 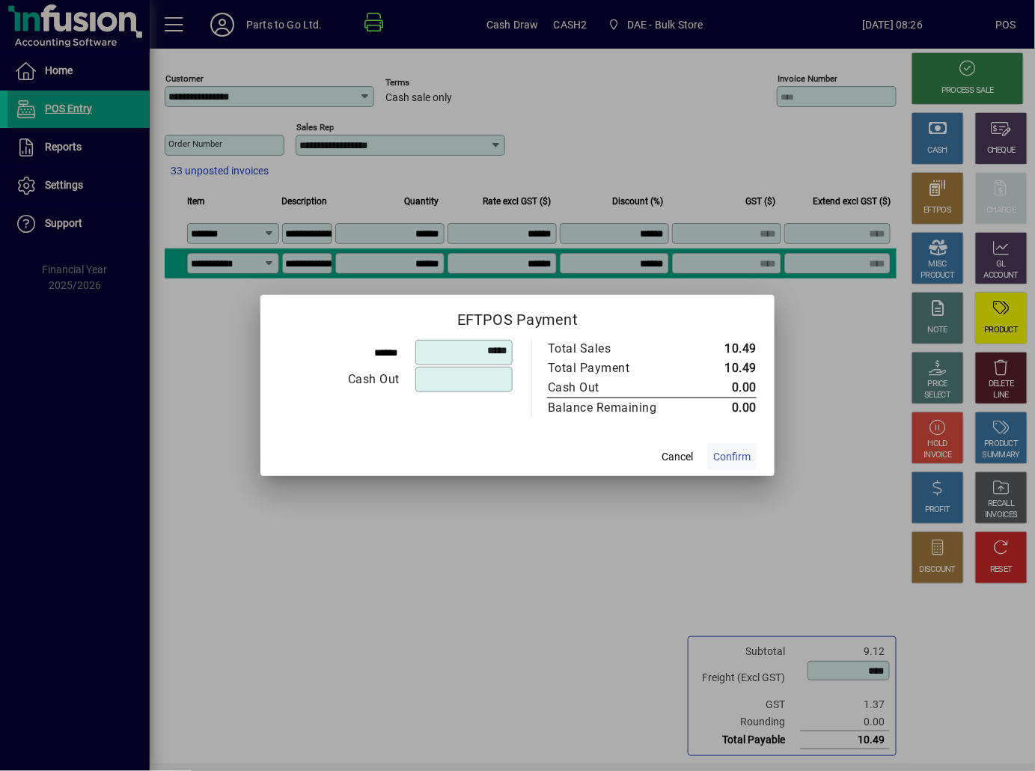 What do you see at coordinates (732, 457) in the screenshot?
I see `button: Confirm` at bounding box center [732, 457].